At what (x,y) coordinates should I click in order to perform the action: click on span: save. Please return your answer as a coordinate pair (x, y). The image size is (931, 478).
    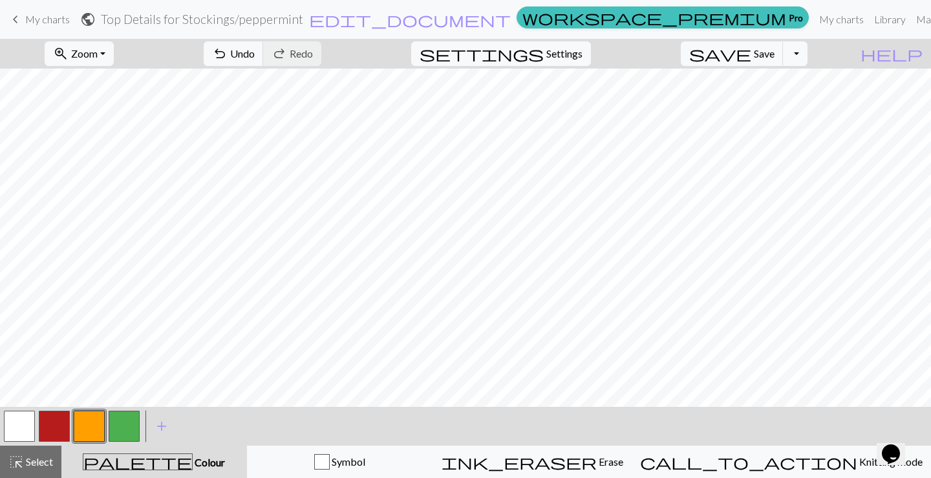
    Looking at the image, I should click on (720, 54).